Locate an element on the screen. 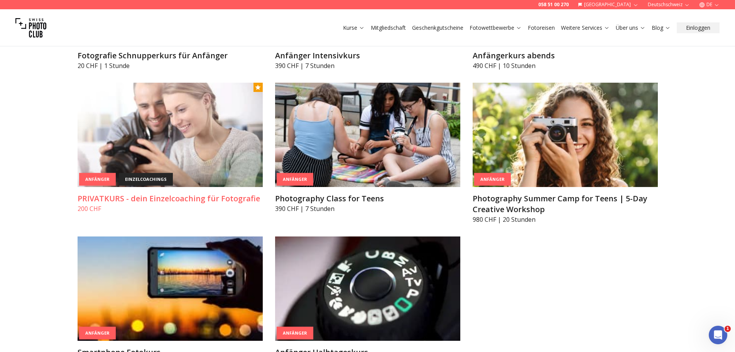 The height and width of the screenshot is (352, 735). a: Photography Summer Camp for Teens | 5-Day Creative WorkshopAnfängerPhotography Summer Camp for Te... is located at coordinates (565, 153).